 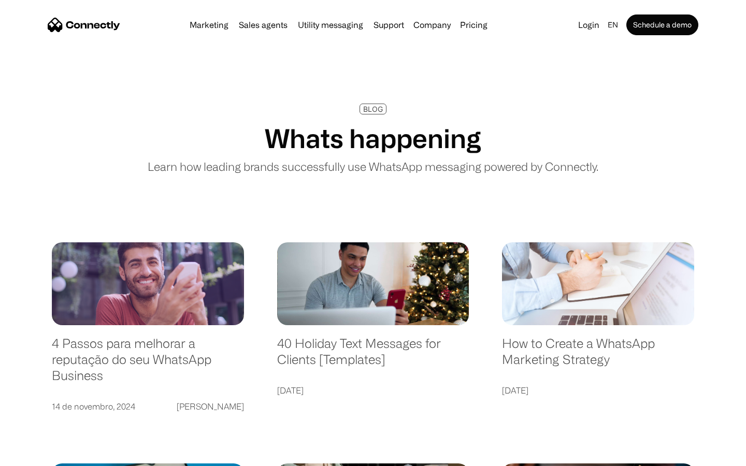 What do you see at coordinates (598, 356) in the screenshot?
I see `a: How to Create a WhatsApp Marketing Strategy` at bounding box center [598, 356].